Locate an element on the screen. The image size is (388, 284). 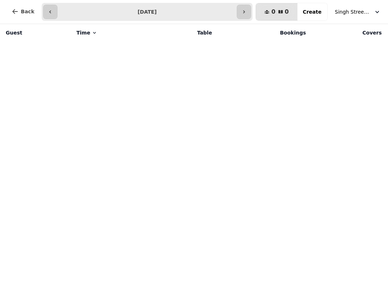
th: Table is located at coordinates (184, 33).